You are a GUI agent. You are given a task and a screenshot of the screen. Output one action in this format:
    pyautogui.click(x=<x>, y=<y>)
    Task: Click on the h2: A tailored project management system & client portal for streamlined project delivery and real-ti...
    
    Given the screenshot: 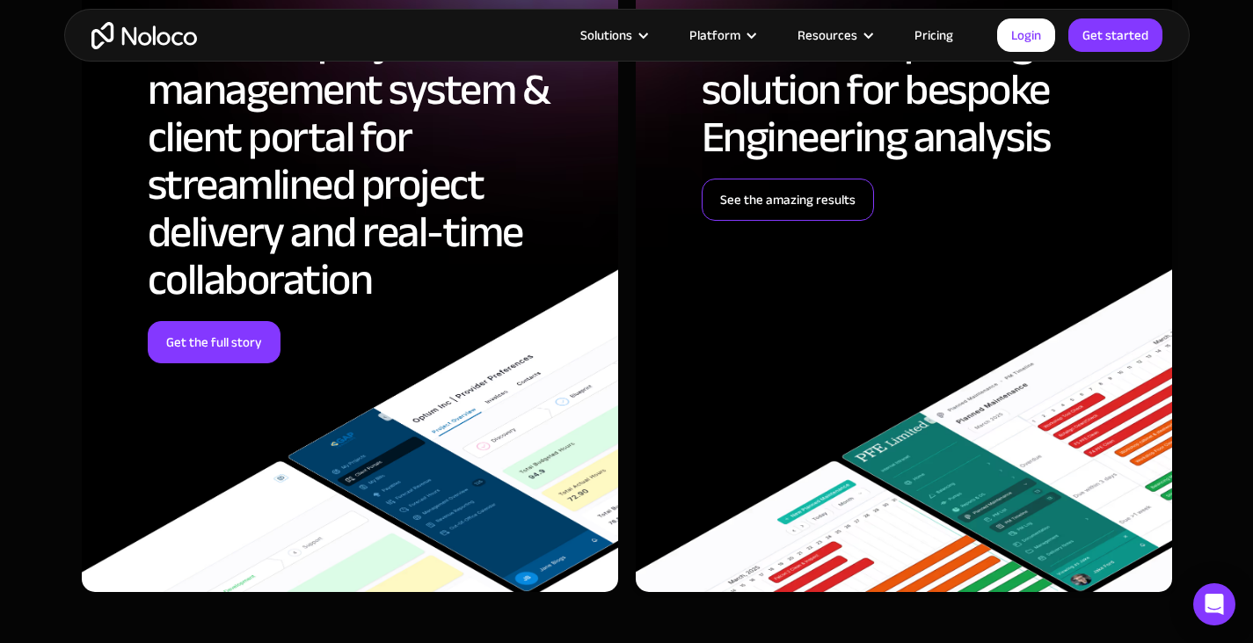 What is the action you would take?
    pyautogui.click(x=369, y=161)
    